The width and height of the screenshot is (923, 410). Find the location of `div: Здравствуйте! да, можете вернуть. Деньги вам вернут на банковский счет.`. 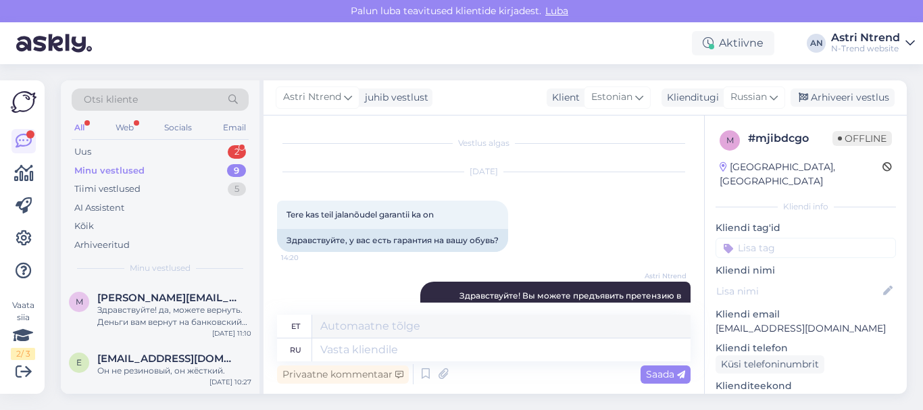

div: Здравствуйте! да, можете вернуть. Деньги вам вернут на банковский счет. is located at coordinates (174, 316).